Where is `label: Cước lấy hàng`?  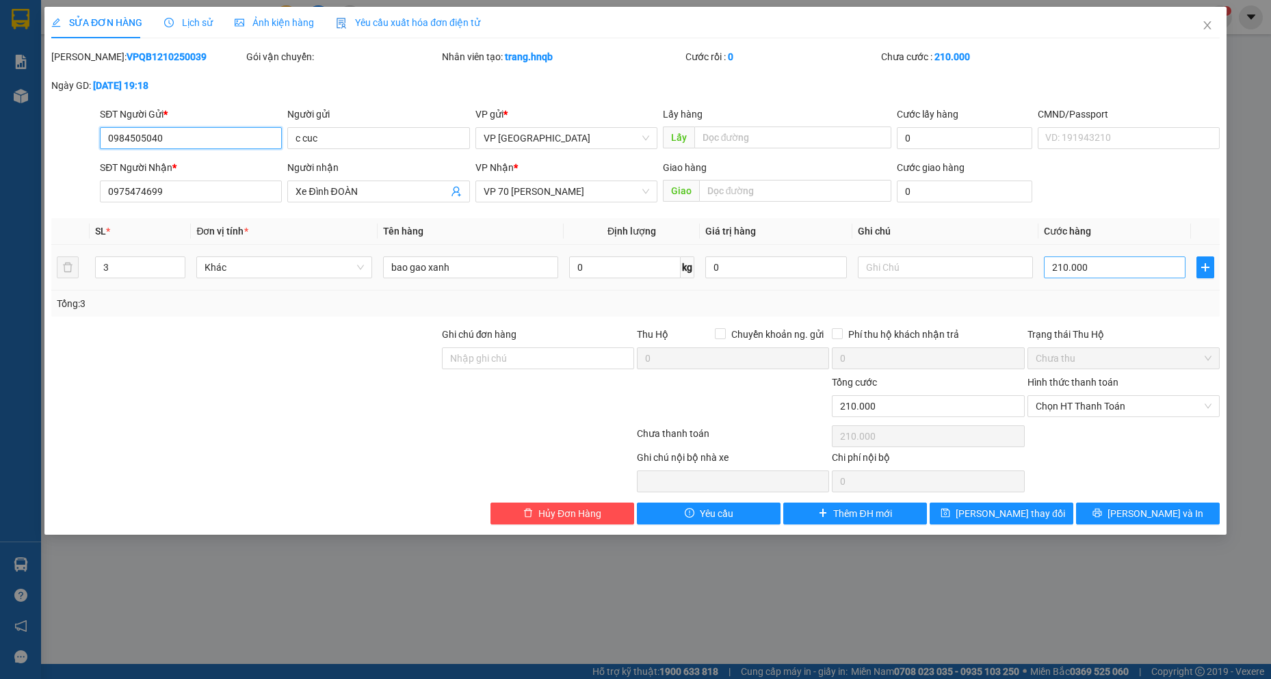
label: Cước lấy hàng is located at coordinates (928, 114).